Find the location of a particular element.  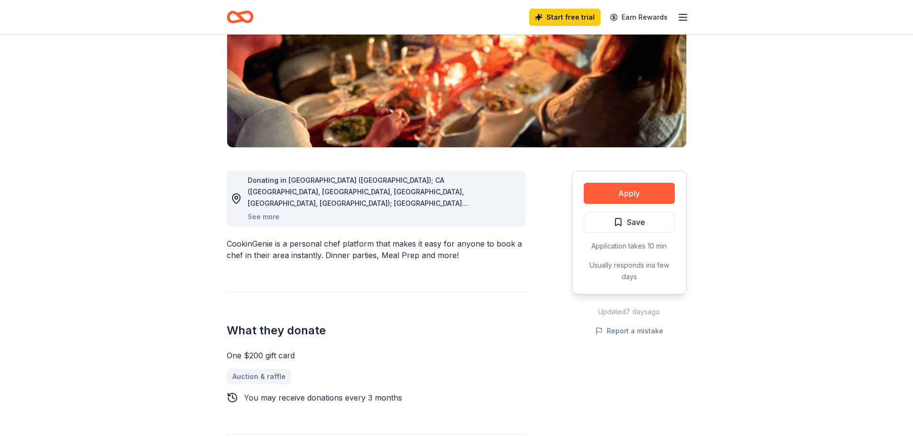

a: Home is located at coordinates (240, 17).